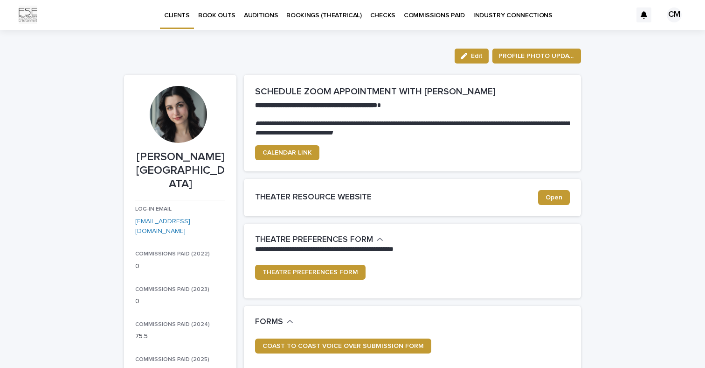  What do you see at coordinates (173, 254) in the screenshot?
I see `span: COMMISSIONS PAID (2022)` at bounding box center [173, 254].